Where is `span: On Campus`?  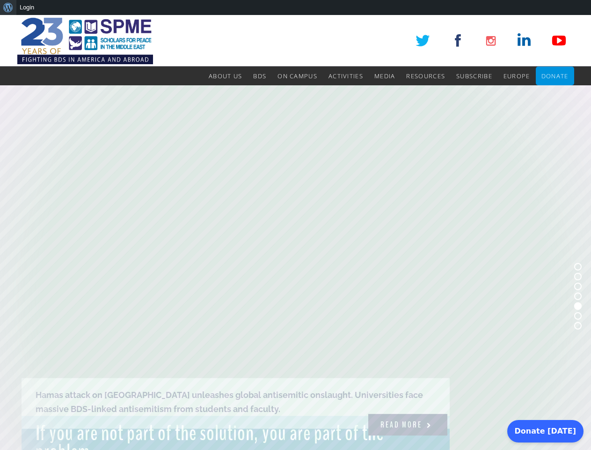 span: On Campus is located at coordinates (297, 76).